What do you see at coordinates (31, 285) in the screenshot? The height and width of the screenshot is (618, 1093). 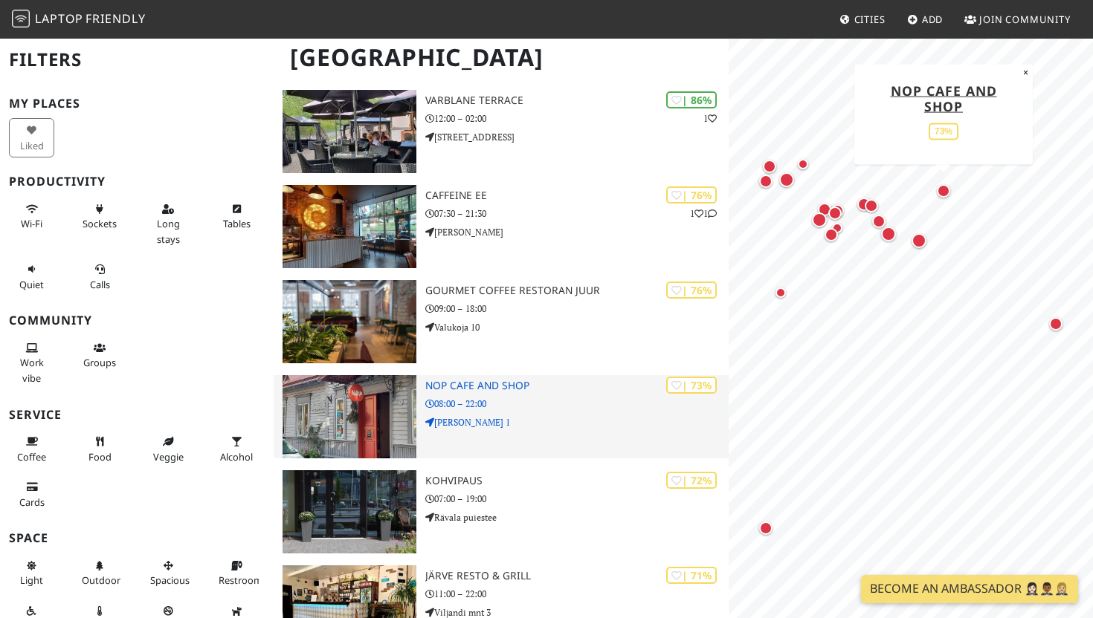 I see `span: Quiet` at bounding box center [31, 285].